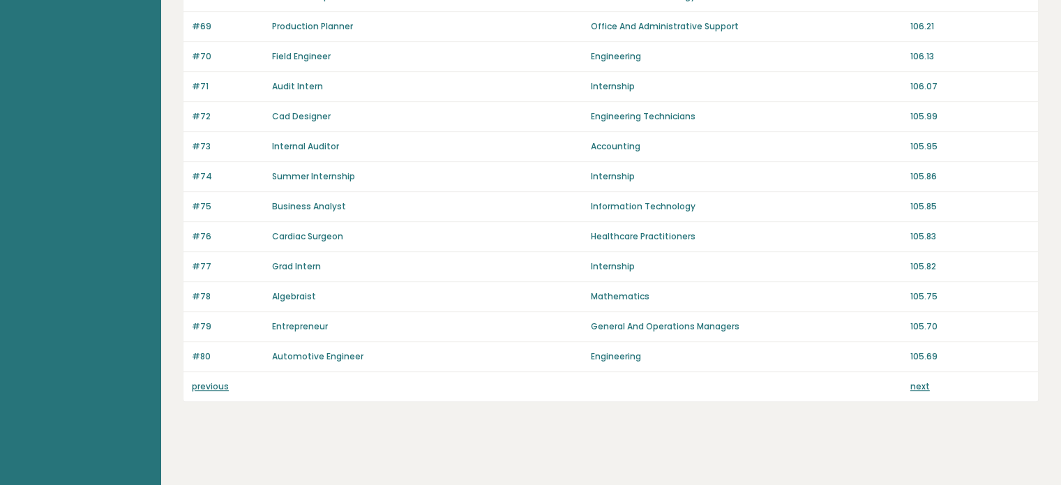  Describe the element at coordinates (970, 267) in the screenshot. I see `p: 105.82` at that location.